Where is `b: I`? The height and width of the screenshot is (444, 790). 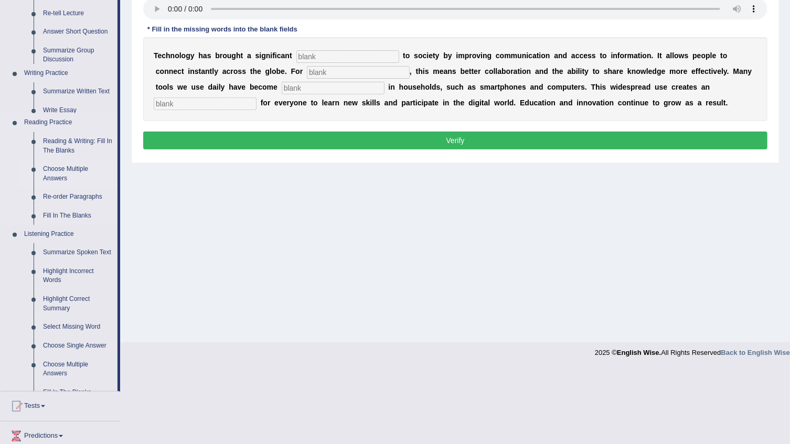
b: I is located at coordinates (659, 56).